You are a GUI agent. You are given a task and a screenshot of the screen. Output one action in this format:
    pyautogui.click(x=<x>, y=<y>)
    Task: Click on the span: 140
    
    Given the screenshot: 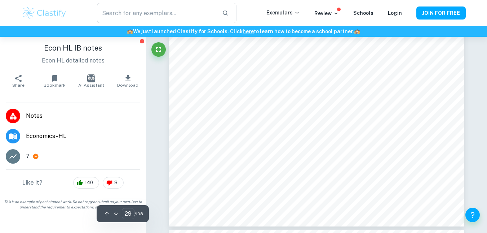 What is the action you would take?
    pyautogui.click(x=89, y=183)
    